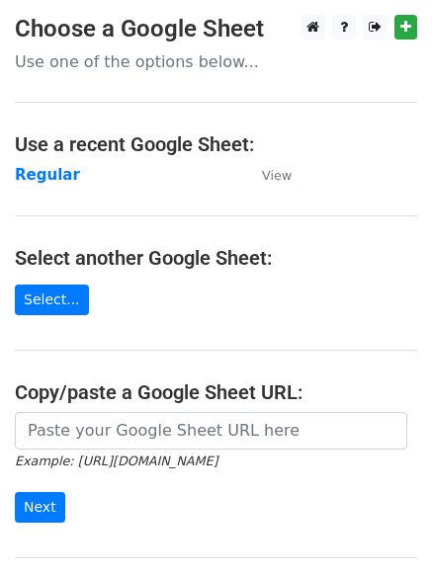 This screenshot has width=432, height=577. Describe the element at coordinates (51, 299) in the screenshot. I see `a: Select...` at that location.